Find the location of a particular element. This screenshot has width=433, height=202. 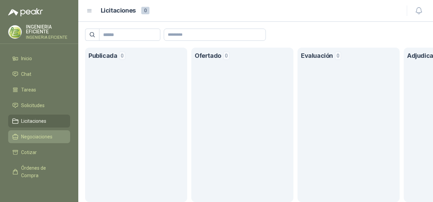

a: Tareas is located at coordinates (39, 90).